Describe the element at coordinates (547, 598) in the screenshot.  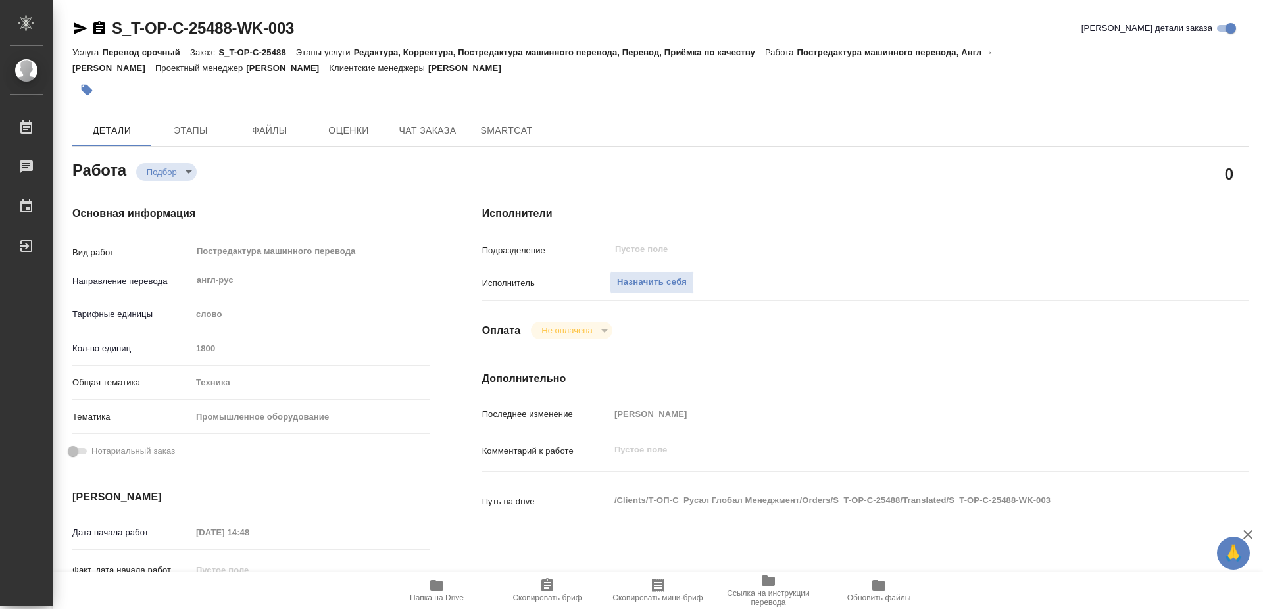
I see `span: Скопировать бриф` at that location.